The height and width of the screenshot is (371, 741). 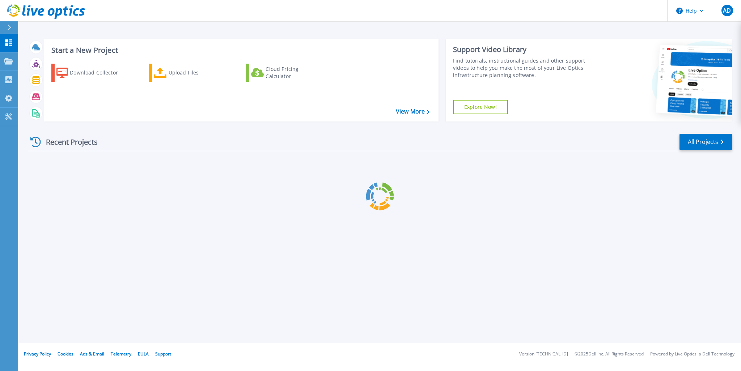 What do you see at coordinates (121, 354) in the screenshot?
I see `a: Telemetry` at bounding box center [121, 354].